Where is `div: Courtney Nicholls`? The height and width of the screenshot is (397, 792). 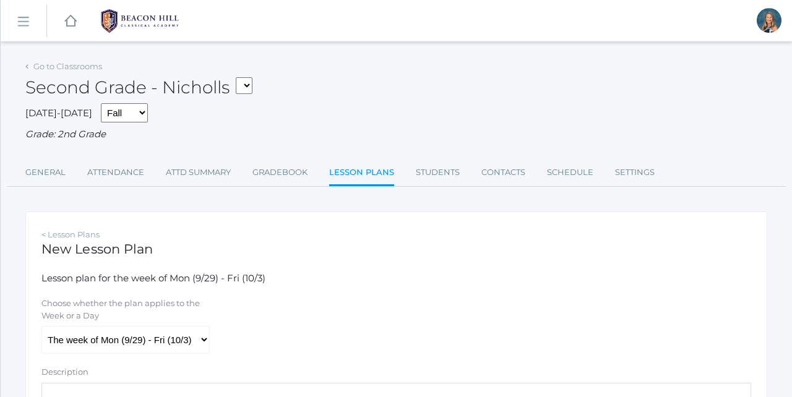 div: Courtney Nicholls is located at coordinates (769, 20).